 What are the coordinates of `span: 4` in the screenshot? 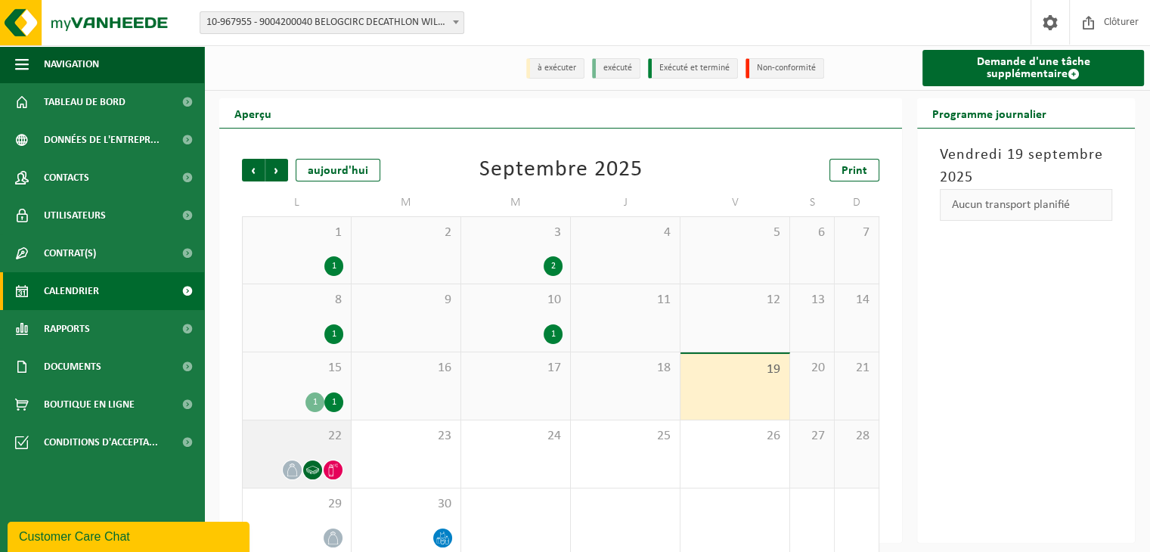 It's located at (625, 233).